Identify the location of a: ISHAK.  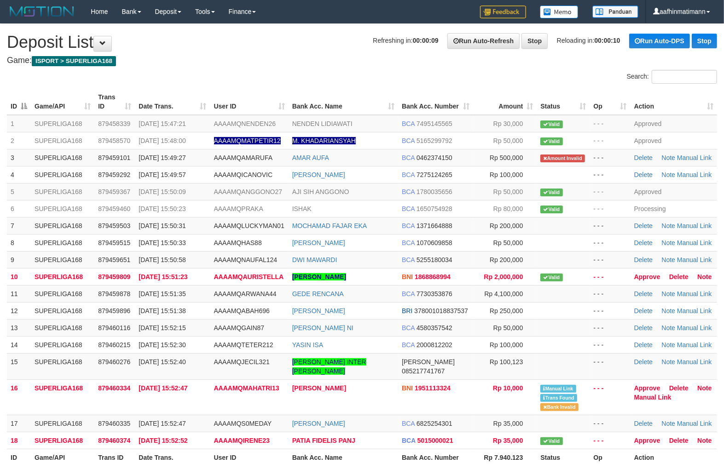
(302, 209).